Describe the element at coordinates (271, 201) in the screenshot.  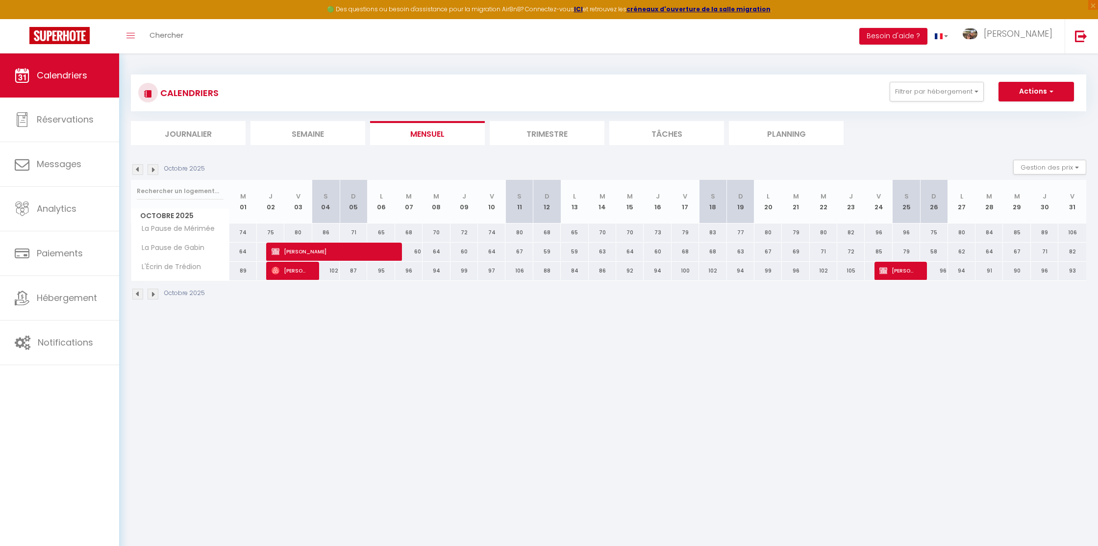
I see `th: 02` at that location.